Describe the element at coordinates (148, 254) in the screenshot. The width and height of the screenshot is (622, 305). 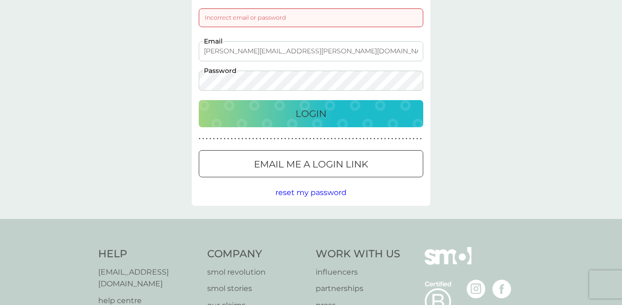
I see `h4: Help` at that location.